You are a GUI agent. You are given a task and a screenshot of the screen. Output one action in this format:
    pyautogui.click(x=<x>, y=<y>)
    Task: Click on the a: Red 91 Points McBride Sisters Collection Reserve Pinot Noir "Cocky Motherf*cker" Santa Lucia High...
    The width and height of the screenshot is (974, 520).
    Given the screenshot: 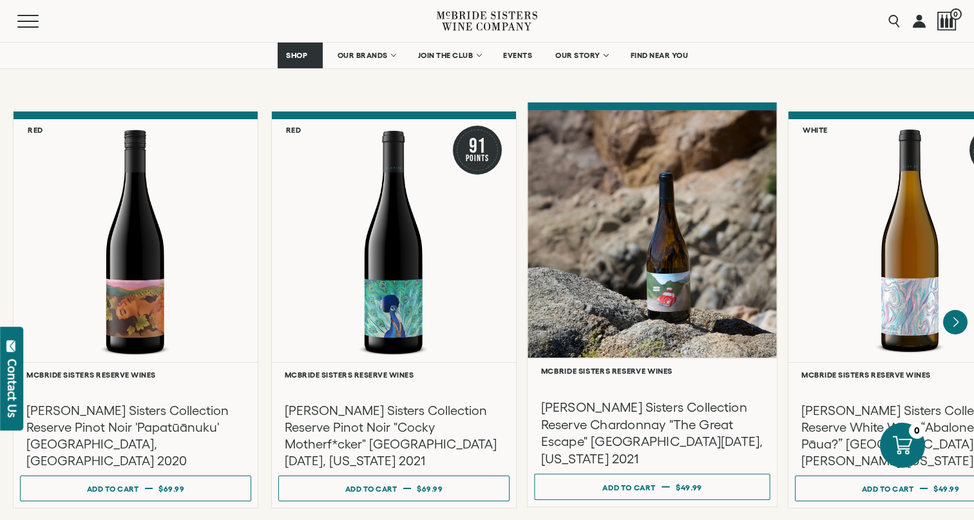 What is the action you would take?
    pyautogui.click(x=393, y=310)
    